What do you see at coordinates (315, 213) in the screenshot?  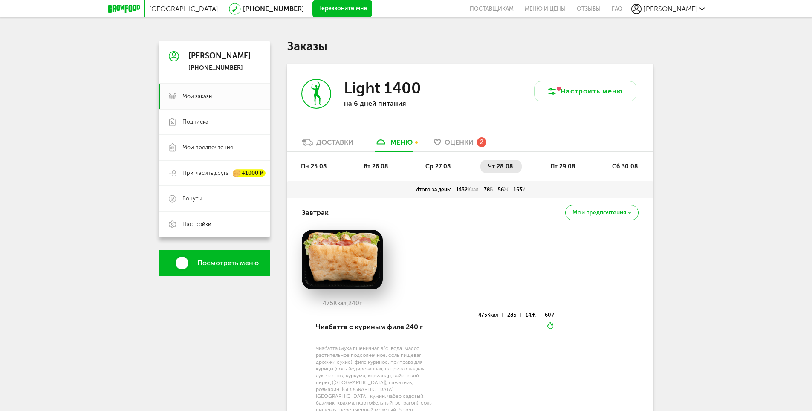 I see `h4: Завтрак` at bounding box center [315, 213].